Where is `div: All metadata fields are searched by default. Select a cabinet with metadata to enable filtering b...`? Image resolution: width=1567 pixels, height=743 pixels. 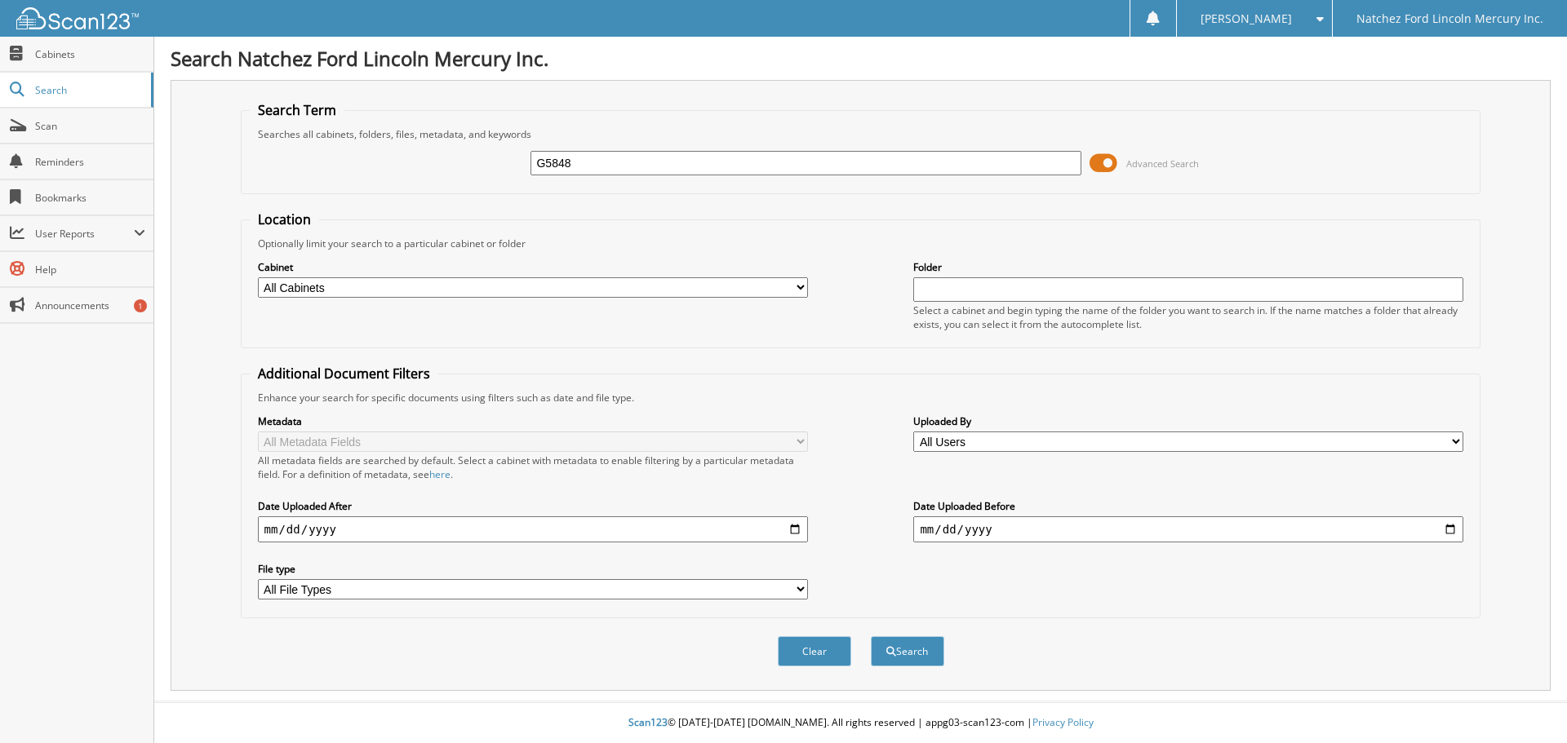
div: All metadata fields are searched by default. Select a cabinet with metadata to enable filtering b... is located at coordinates (533, 468).